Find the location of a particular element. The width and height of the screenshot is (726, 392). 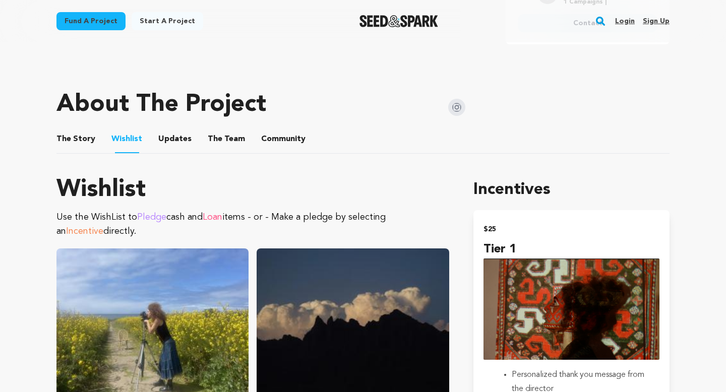

a: Seed&Spark Homepage is located at coordinates (399, 21).